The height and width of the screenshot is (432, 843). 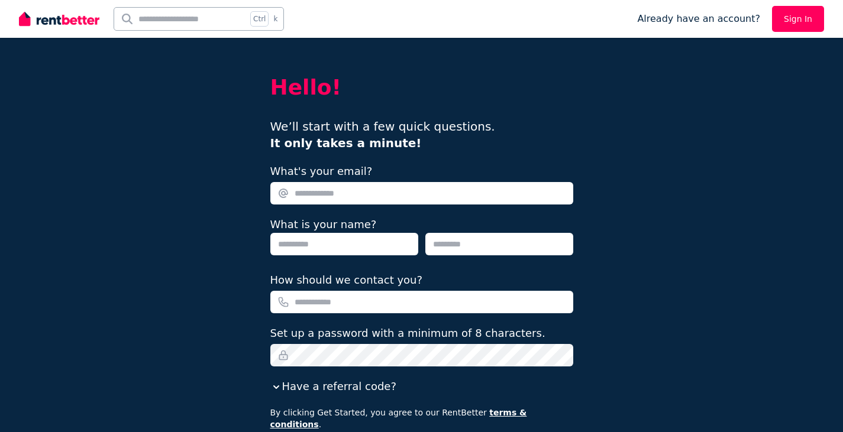 I want to click on label: What is your name?, so click(x=323, y=224).